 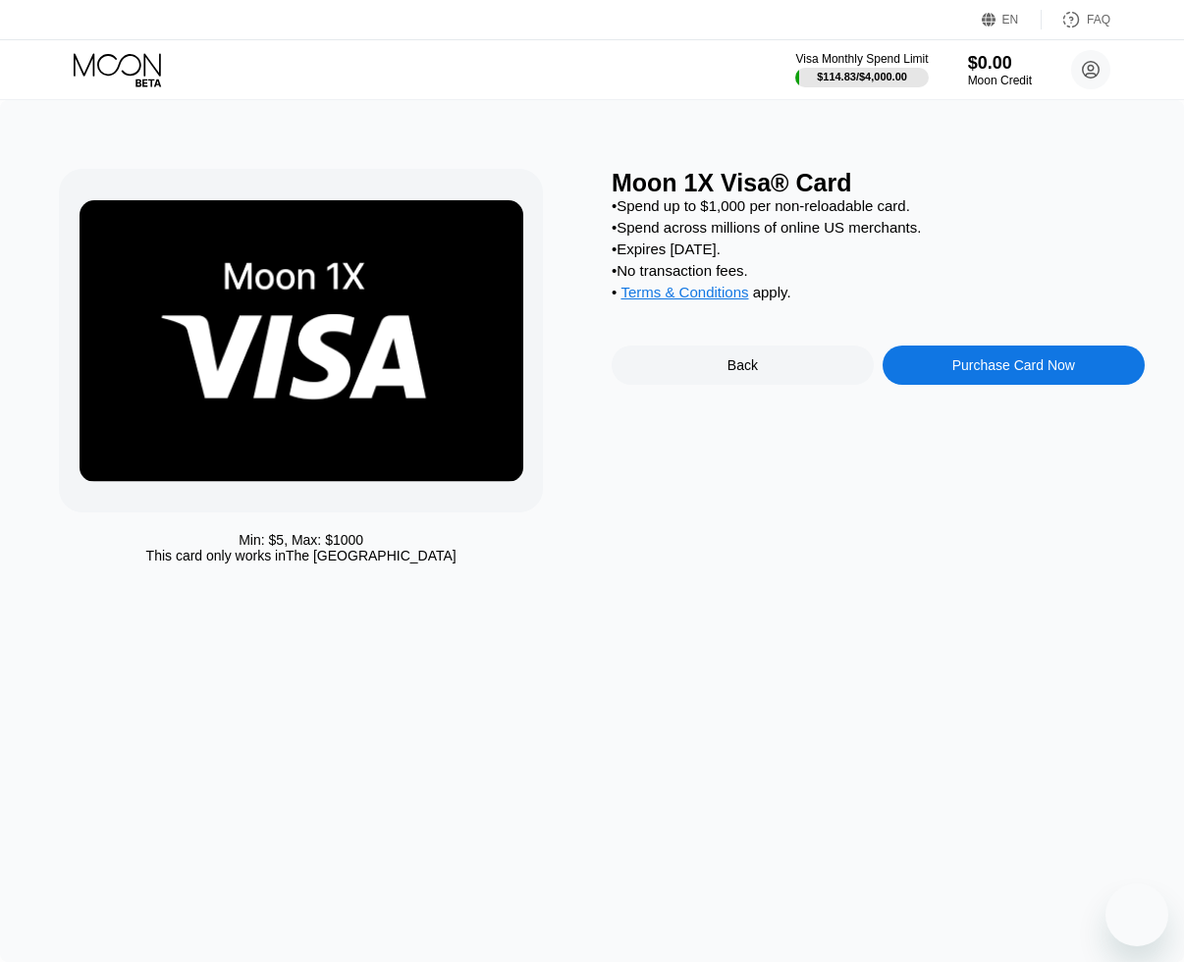 I want to click on div: Visa Monthly Spend Limit$114.83/$4,000.00, so click(x=861, y=70).